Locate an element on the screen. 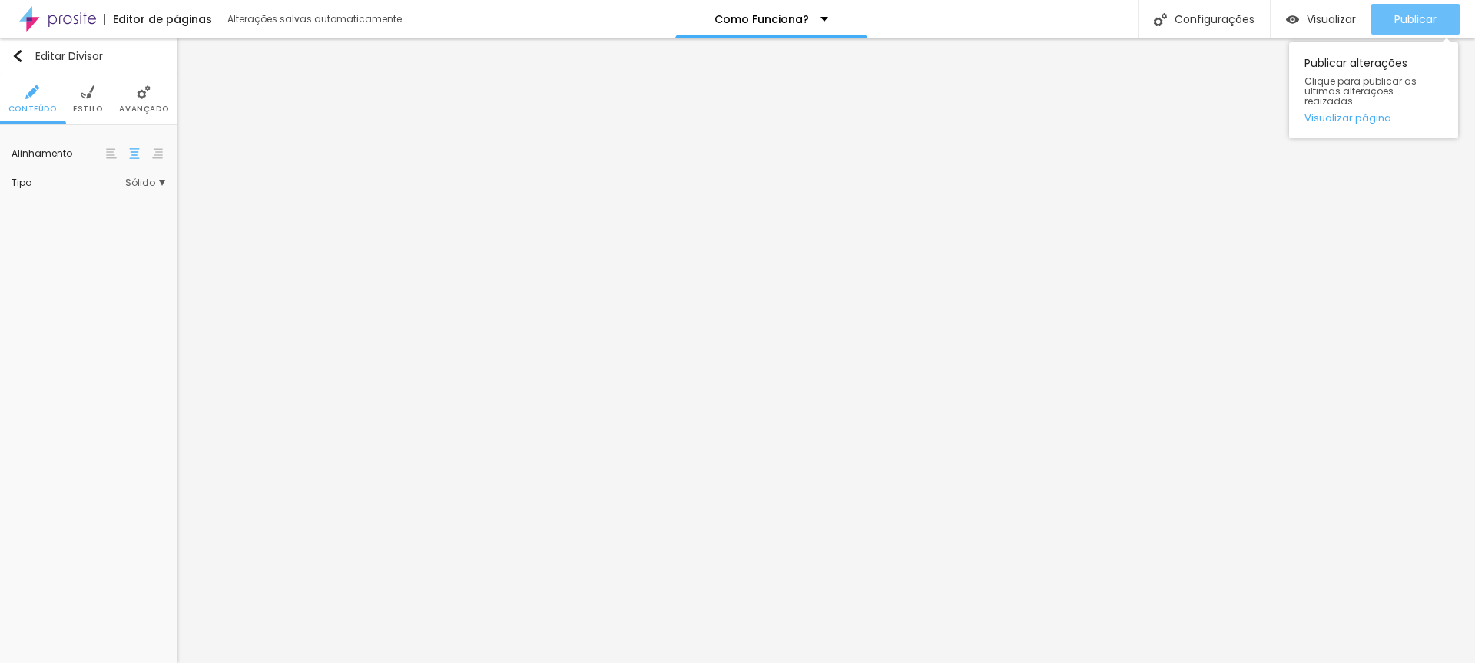 The height and width of the screenshot is (663, 1475). span: Estilo is located at coordinates (88, 109).